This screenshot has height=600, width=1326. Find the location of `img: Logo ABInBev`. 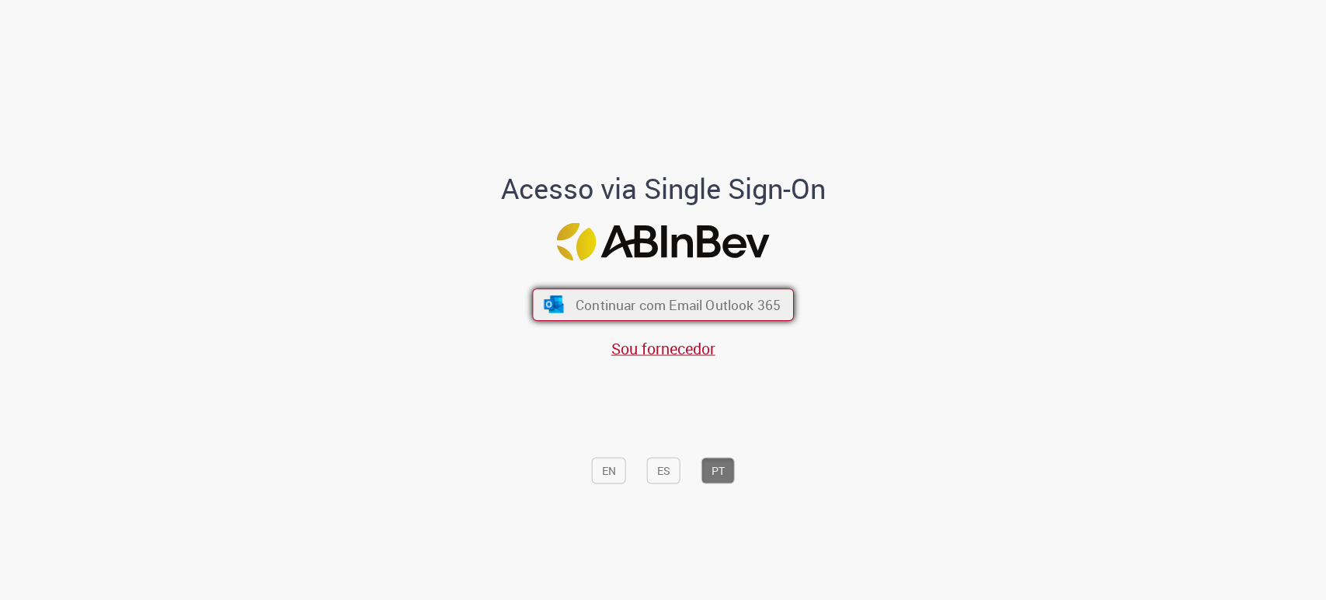

img: Logo ABInBev is located at coordinates (664, 241).